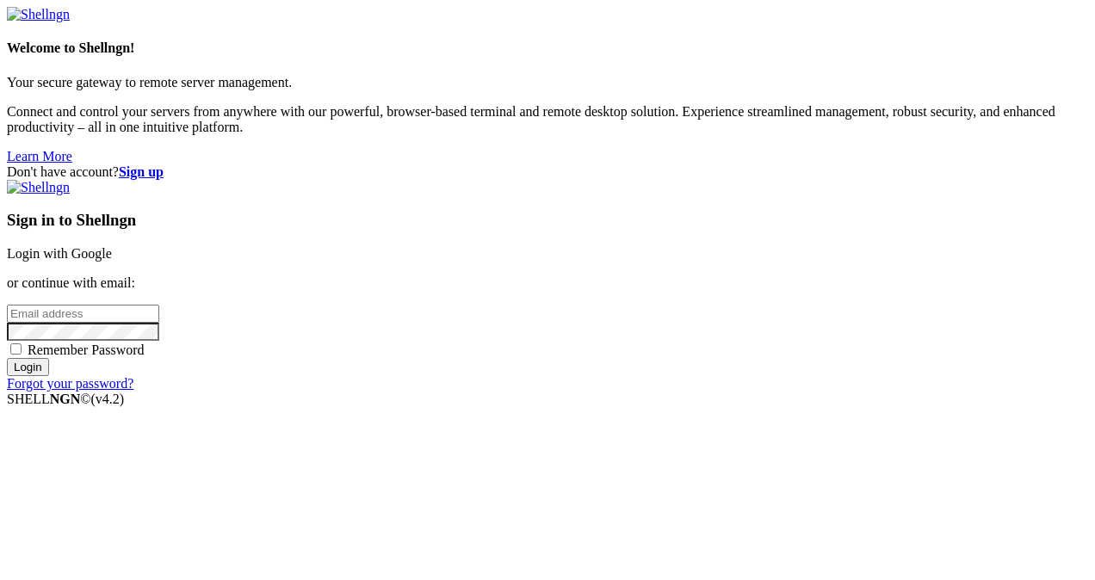 The image size is (1095, 580). Describe the element at coordinates (15, 349) in the screenshot. I see `input: Remember Password` at that location.